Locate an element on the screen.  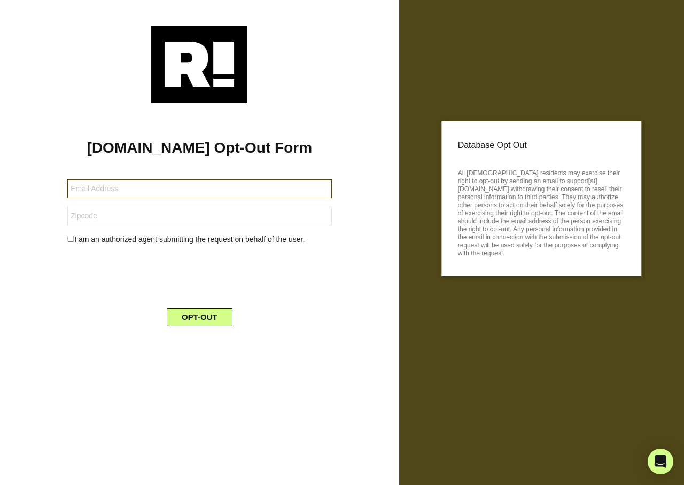
button: OPT-OUT is located at coordinates (199, 318).